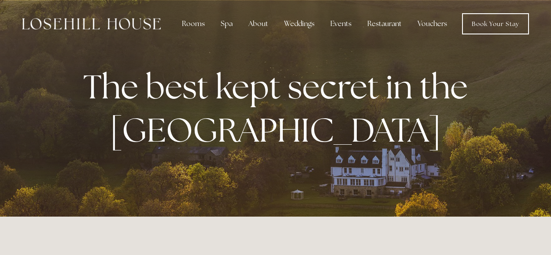 The image size is (551, 255). What do you see at coordinates (432, 24) in the screenshot?
I see `a: Vouchers` at bounding box center [432, 24].